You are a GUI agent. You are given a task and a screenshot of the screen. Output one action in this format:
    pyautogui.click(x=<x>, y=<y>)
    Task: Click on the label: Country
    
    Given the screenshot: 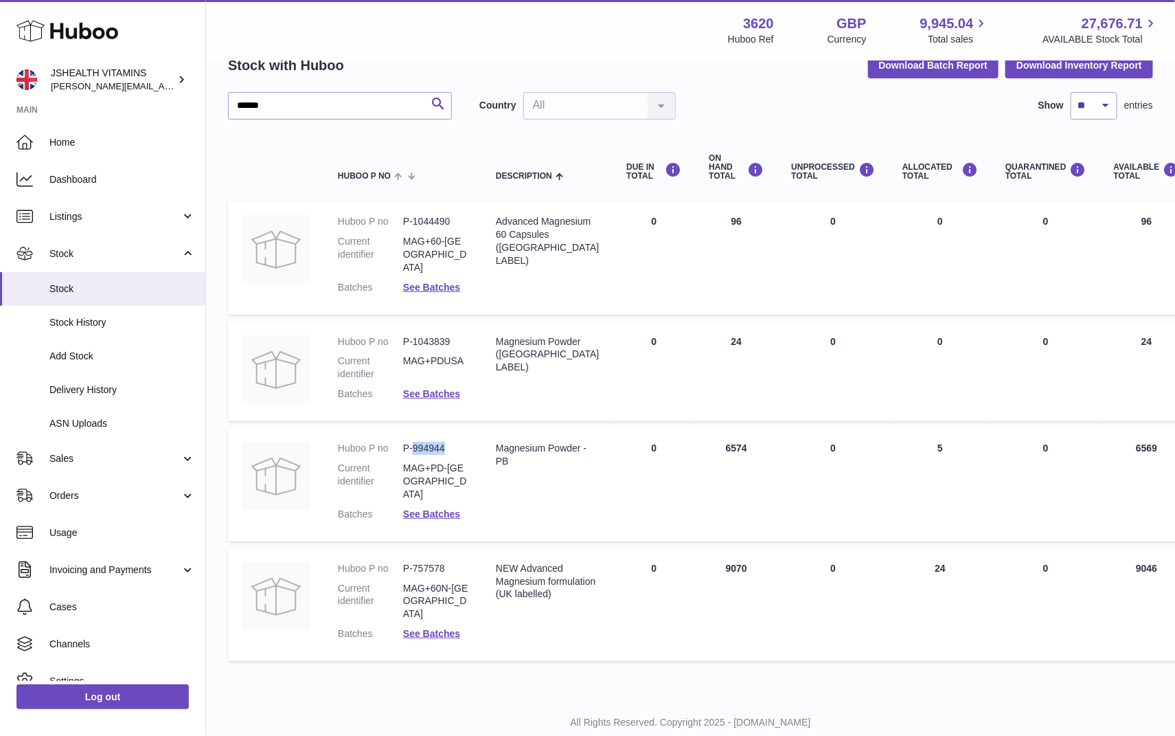 What is the action you would take?
    pyautogui.click(x=498, y=105)
    